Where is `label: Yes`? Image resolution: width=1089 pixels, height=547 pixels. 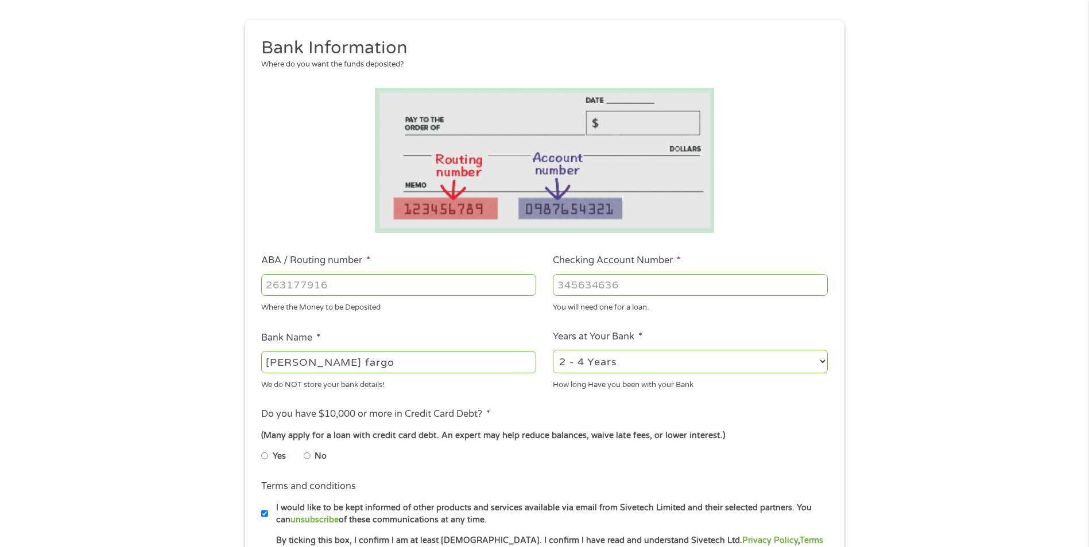 label: Yes is located at coordinates (279, 457).